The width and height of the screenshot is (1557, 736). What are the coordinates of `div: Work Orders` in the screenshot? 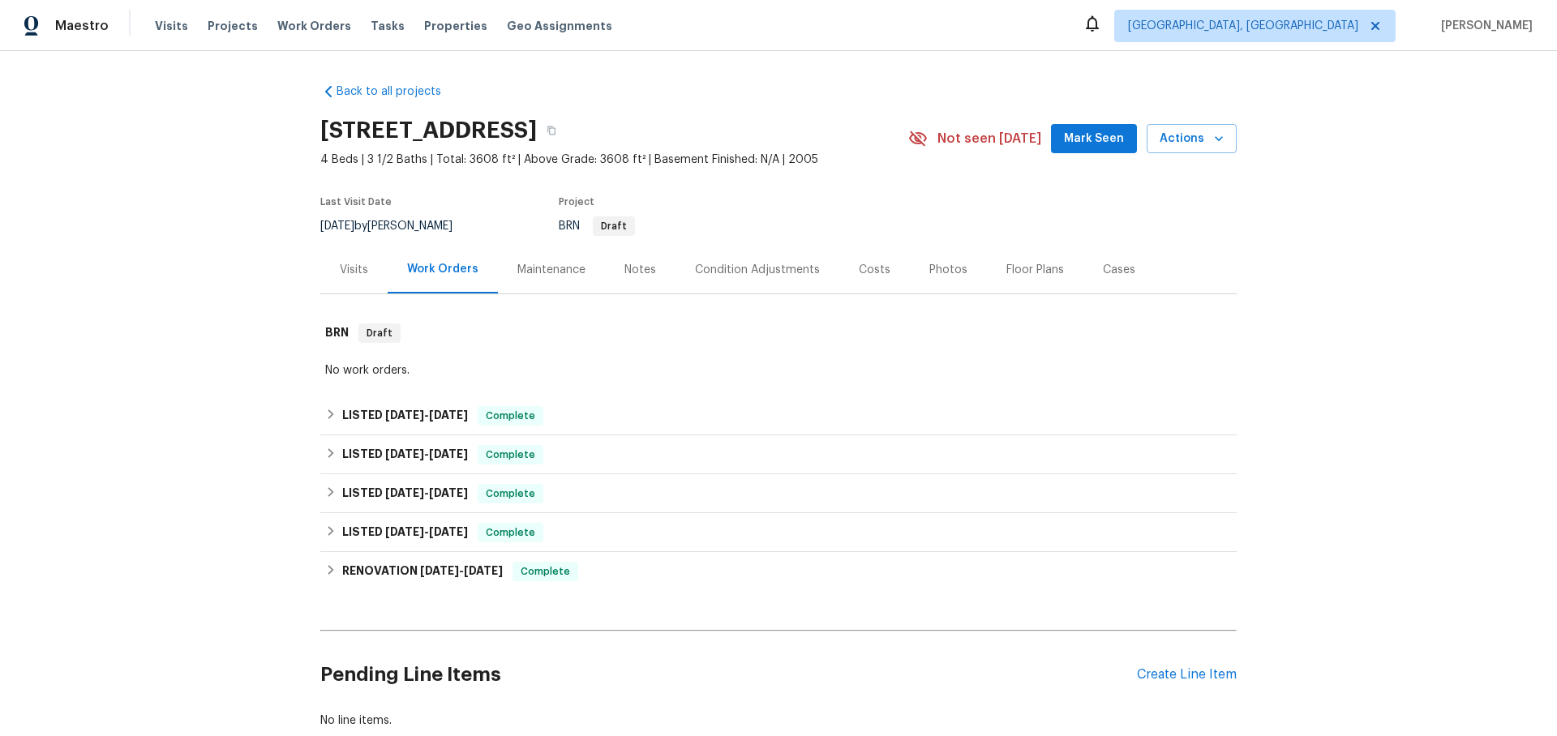 It's located at (443, 269).